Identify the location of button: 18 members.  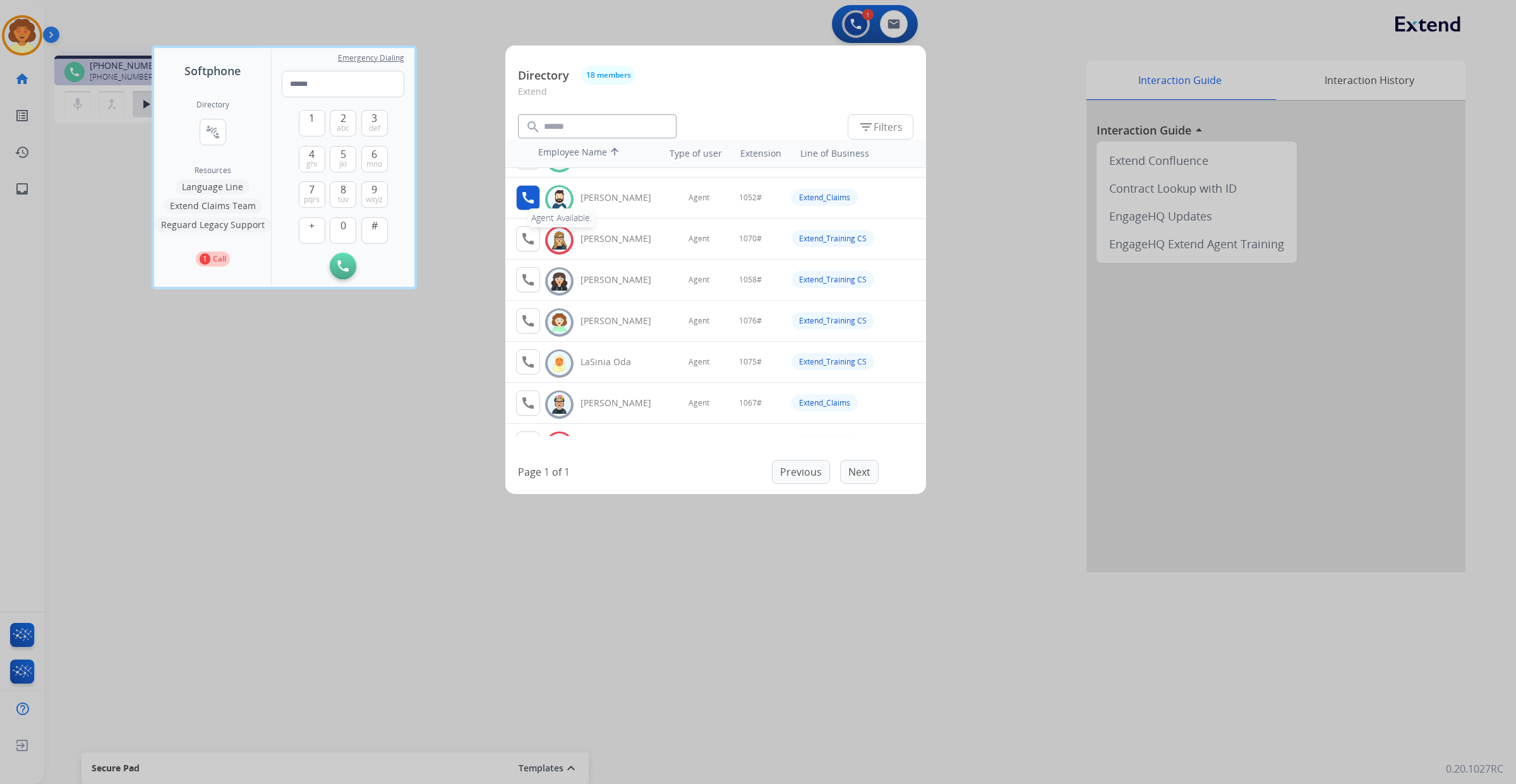
(608, 75).